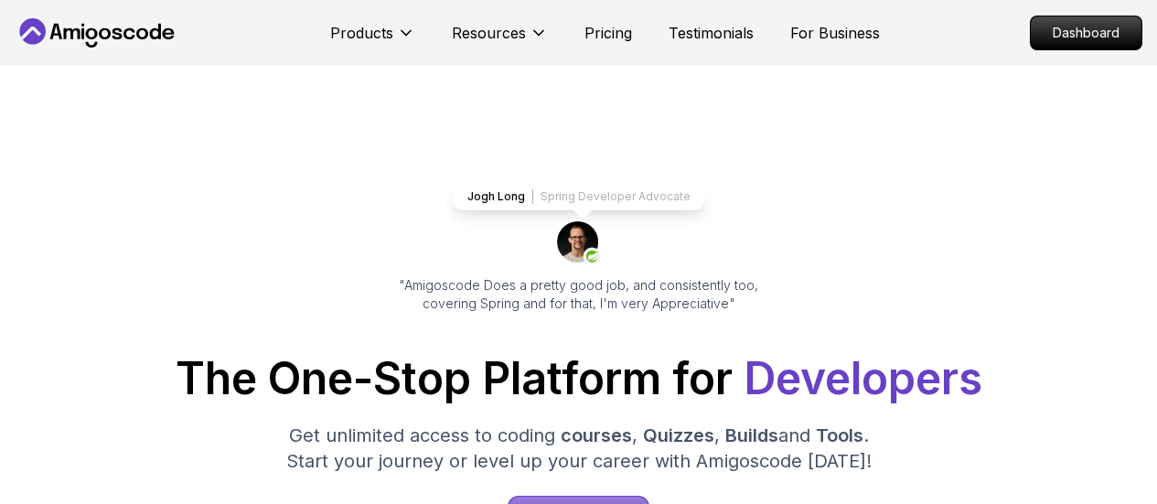 The width and height of the screenshot is (1157, 504). Describe the element at coordinates (579, 295) in the screenshot. I see `p: "Amigoscode Does a pretty good job, and consistently too, covering Spring and for that, I'm very ...` at that location.